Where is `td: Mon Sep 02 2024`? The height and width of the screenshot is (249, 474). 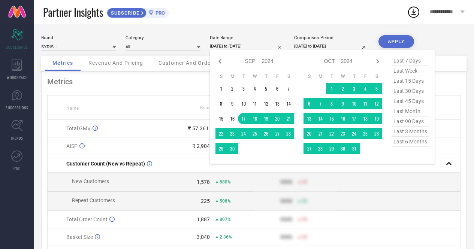 td: Mon Sep 02 2024 is located at coordinates (232, 89).